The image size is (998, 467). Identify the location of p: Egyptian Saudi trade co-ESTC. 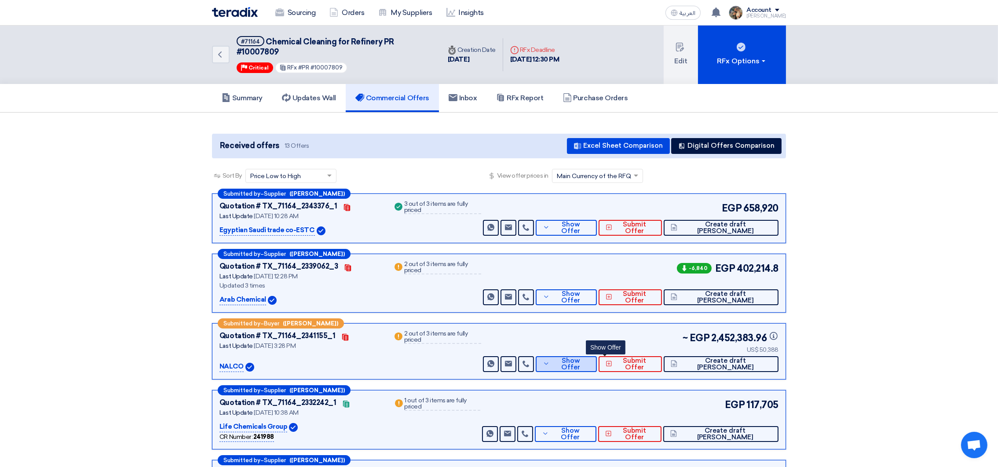
(267, 230).